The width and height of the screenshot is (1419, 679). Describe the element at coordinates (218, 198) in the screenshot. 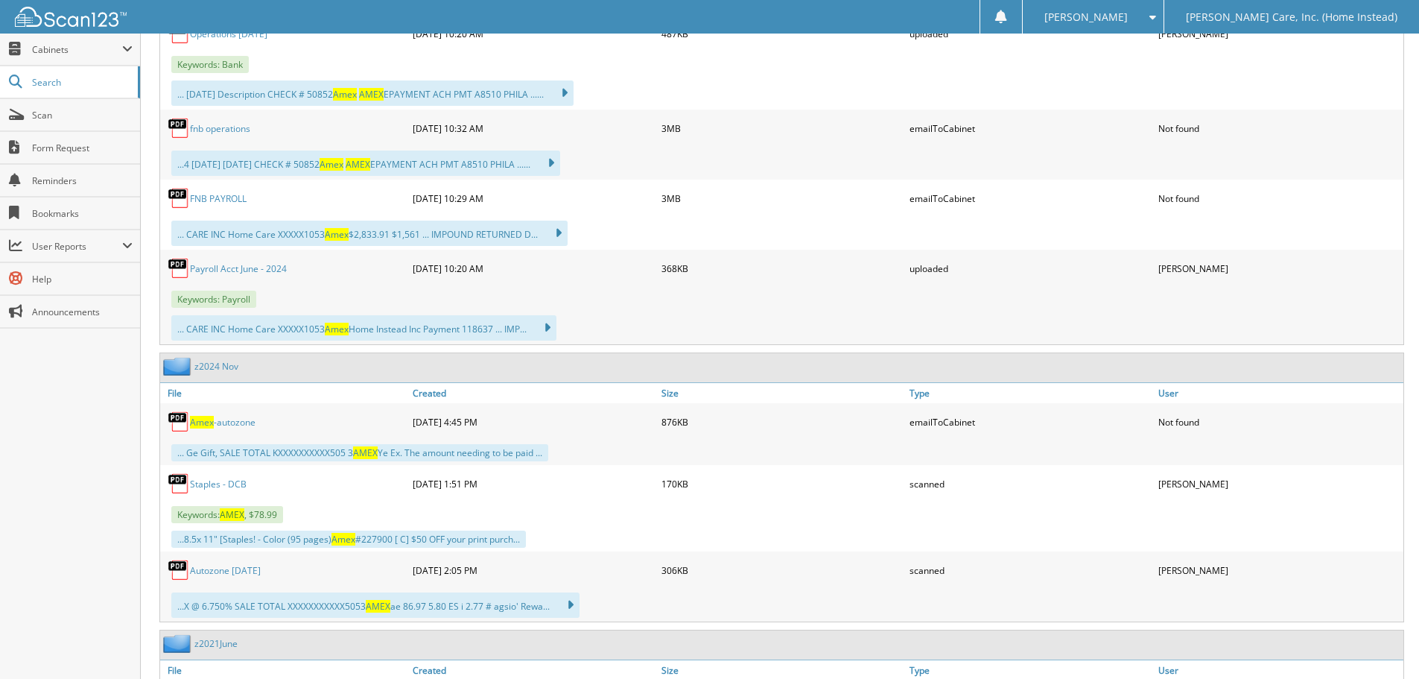

I see `a: FNB PAYROLL` at that location.